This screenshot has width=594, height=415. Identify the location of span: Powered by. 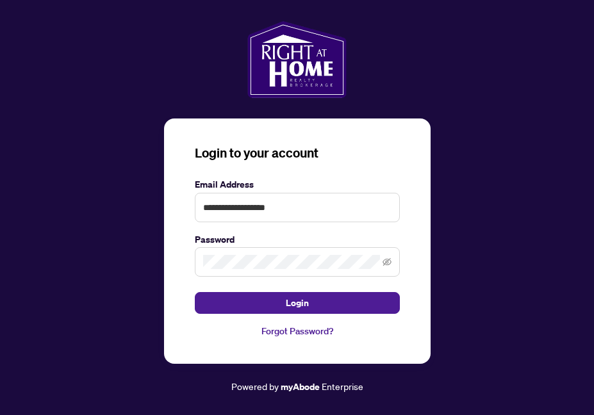
(255, 386).